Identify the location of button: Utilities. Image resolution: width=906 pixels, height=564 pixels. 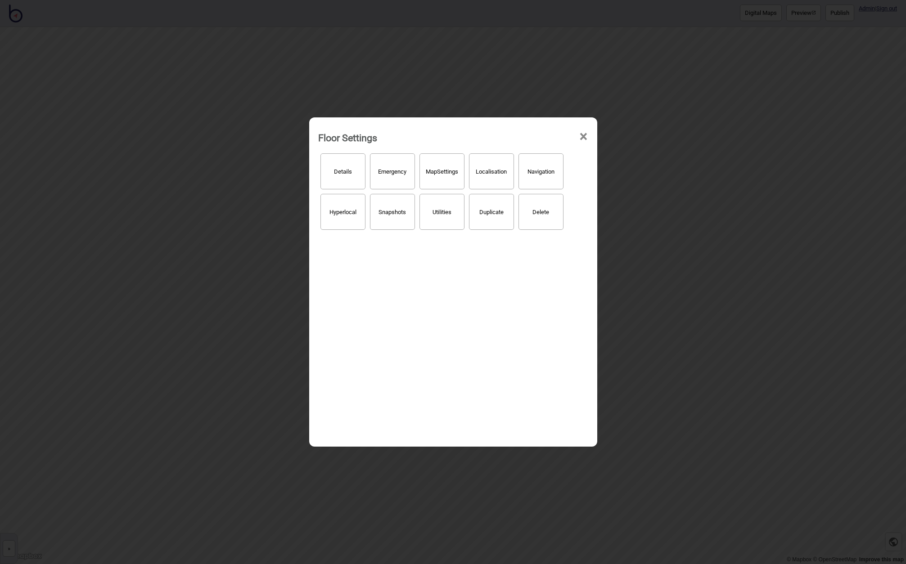
(442, 212).